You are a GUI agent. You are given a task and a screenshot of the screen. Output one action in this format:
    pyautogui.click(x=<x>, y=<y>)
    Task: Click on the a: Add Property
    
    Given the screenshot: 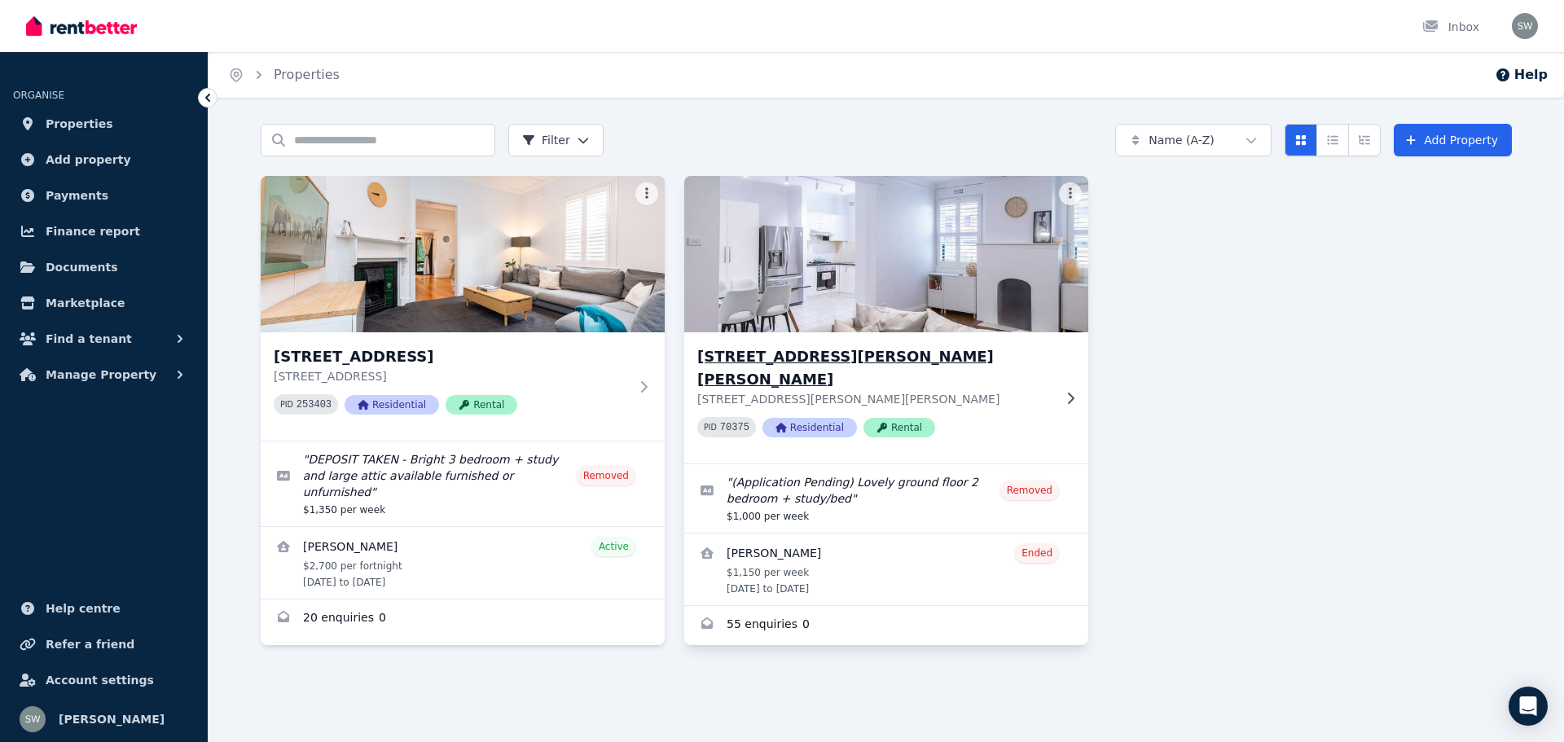 What is the action you would take?
    pyautogui.click(x=1452, y=140)
    